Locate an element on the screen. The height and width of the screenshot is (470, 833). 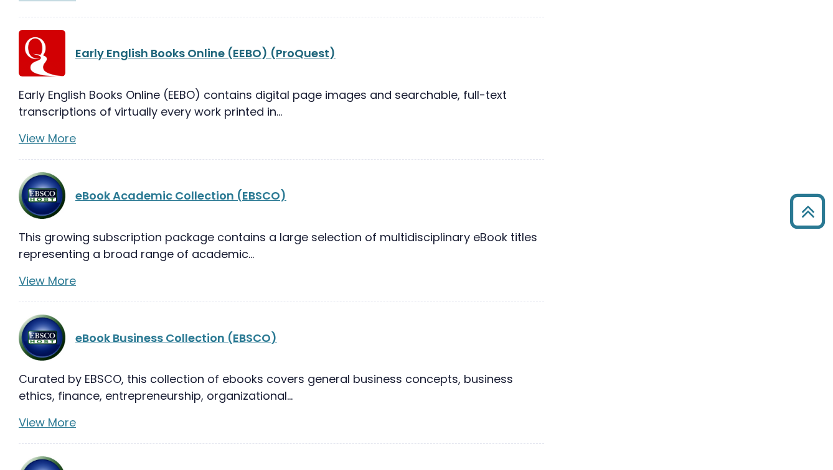
p: This growing subscription package contains a large selection of multidisciplinary eBook titles re... is located at coordinates (281, 246).